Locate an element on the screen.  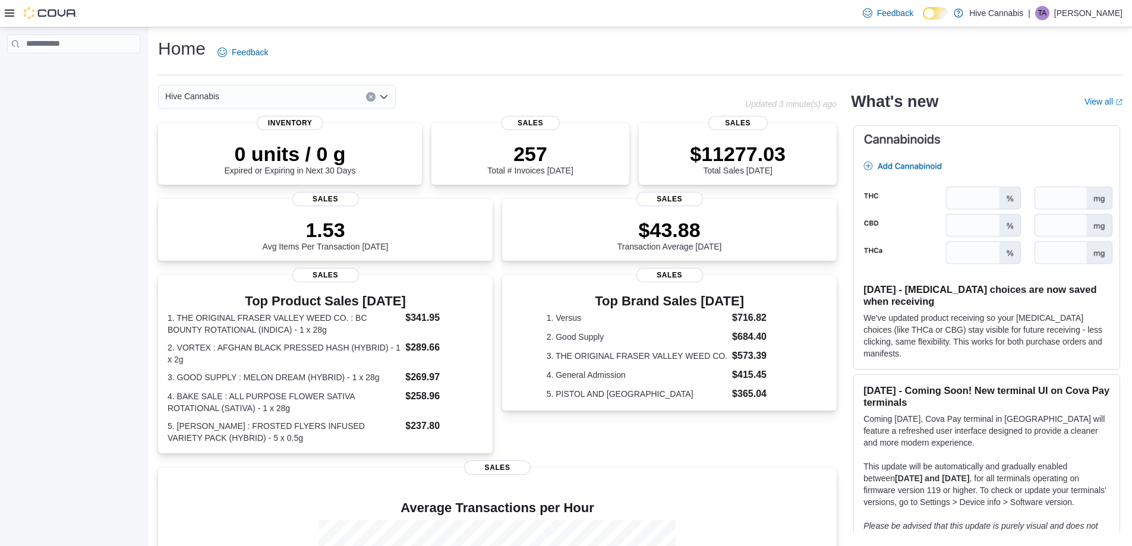
dt: 2. Good Supply is located at coordinates (637, 337).